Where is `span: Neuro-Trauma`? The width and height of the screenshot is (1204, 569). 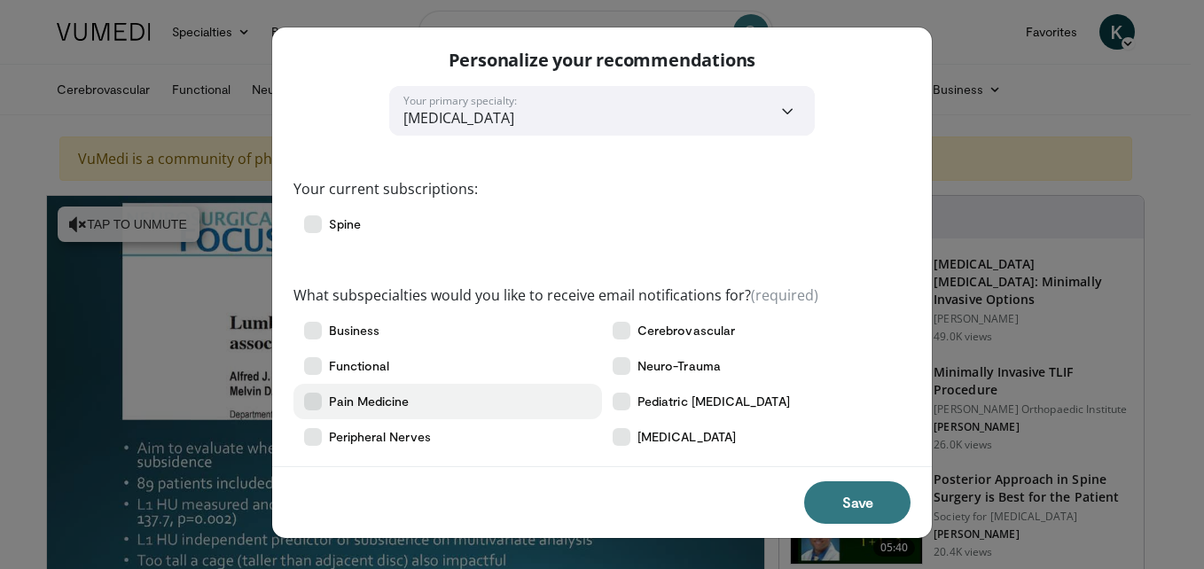
span: Neuro-Trauma is located at coordinates (679, 366).